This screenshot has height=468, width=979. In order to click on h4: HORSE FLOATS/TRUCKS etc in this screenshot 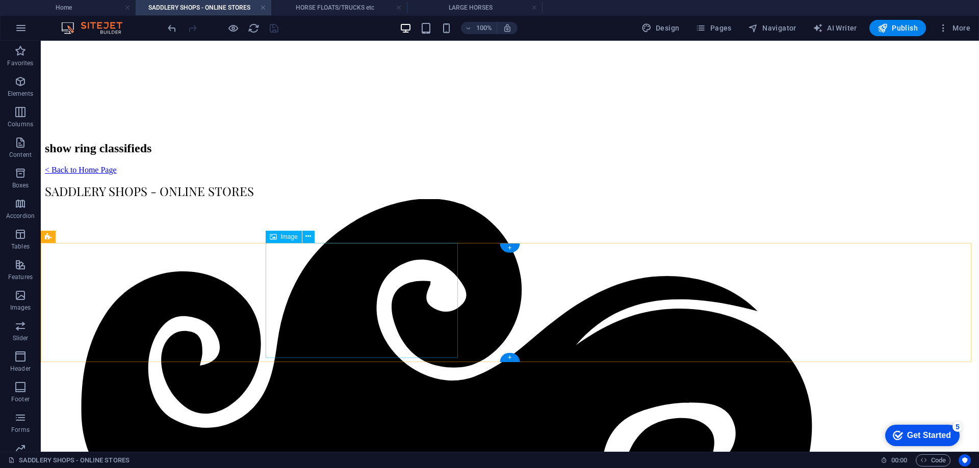, I will do `click(339, 8)`.